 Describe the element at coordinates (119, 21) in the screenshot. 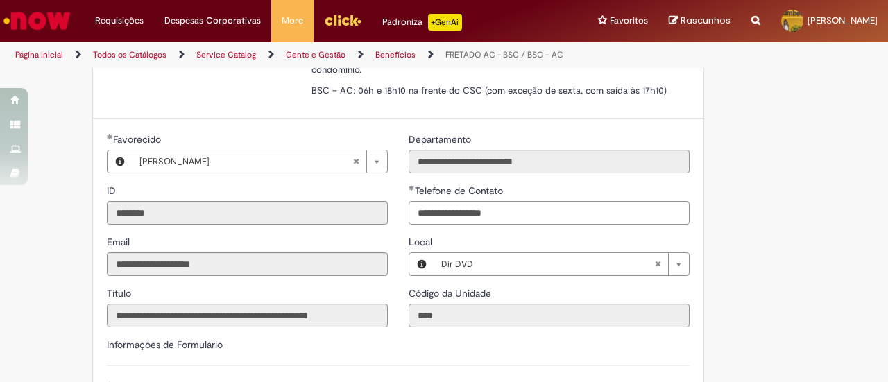

I see `span: Requisições` at that location.